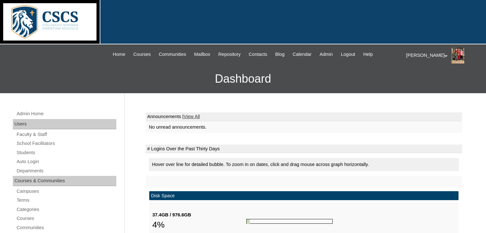 The image size is (486, 233). I want to click on span: Help, so click(368, 54).